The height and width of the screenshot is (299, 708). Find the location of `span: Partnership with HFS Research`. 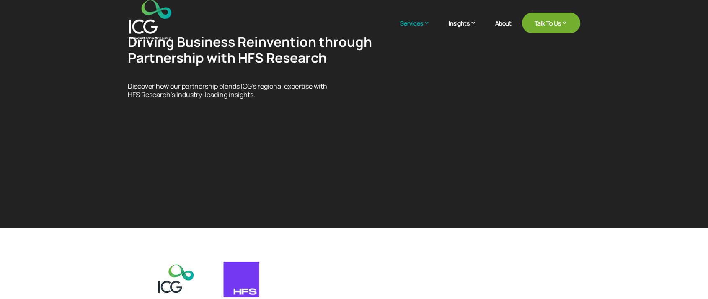

span: Partnership with HFS Research is located at coordinates (227, 58).